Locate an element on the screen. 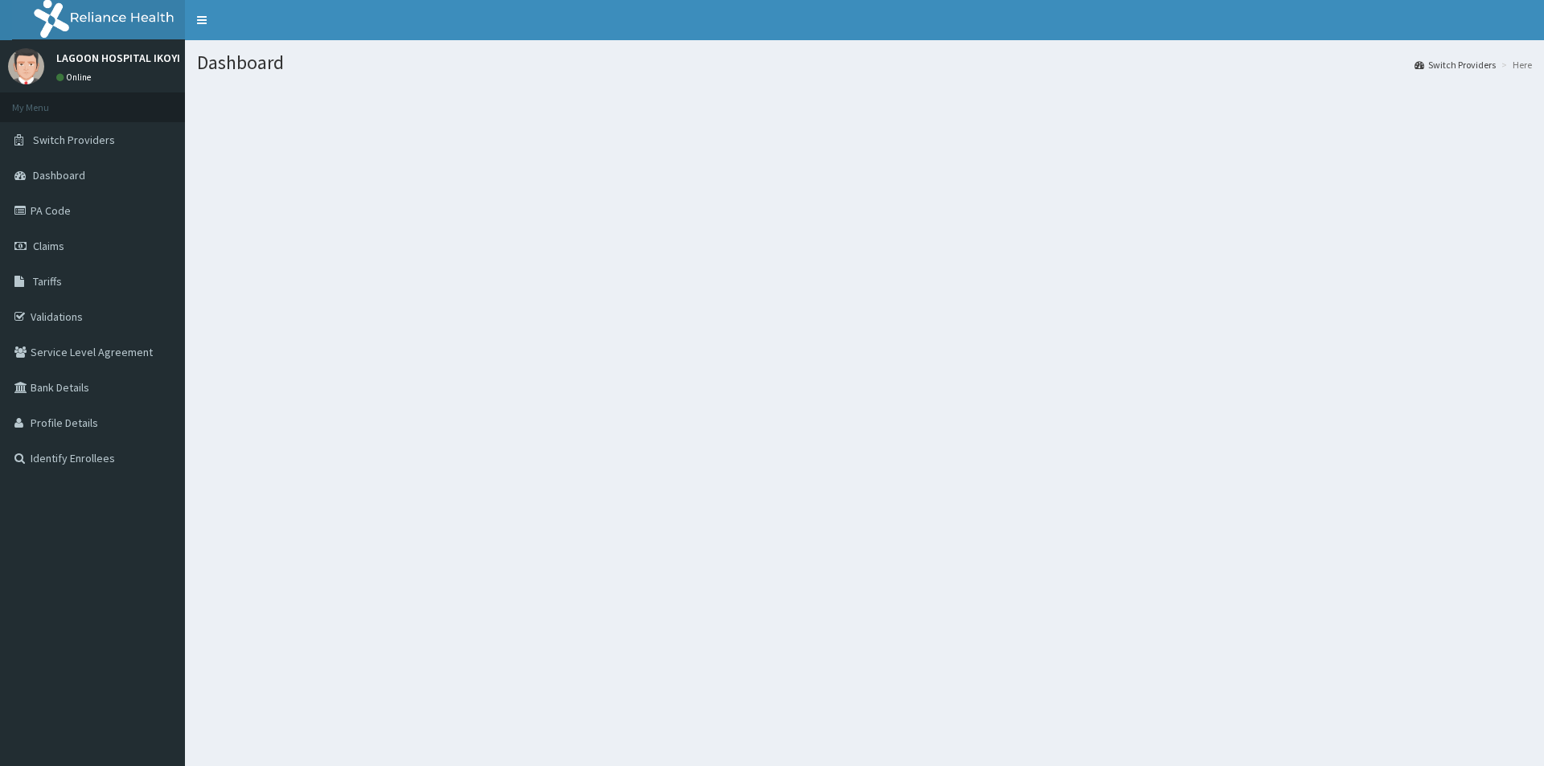 This screenshot has width=1544, height=766. img: User Image is located at coordinates (26, 66).